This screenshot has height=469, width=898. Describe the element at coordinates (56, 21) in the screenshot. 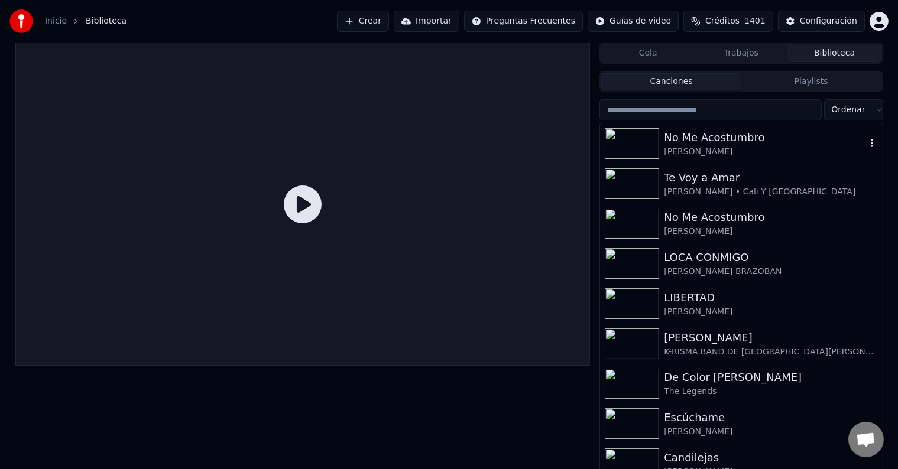

I see `a: Inicio` at that location.